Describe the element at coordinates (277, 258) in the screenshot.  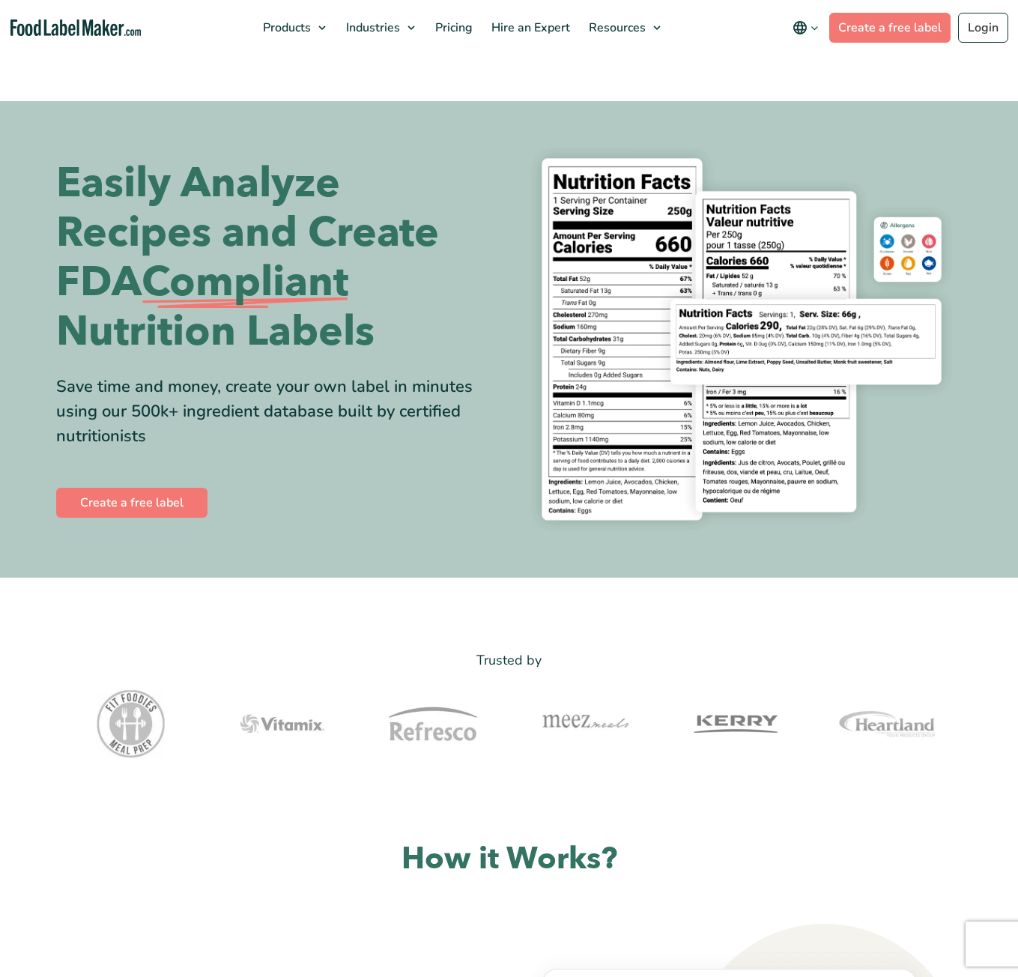
I see `h1: Easily Analyze Recipes and Create FDA Nutrition Labels` at that location.